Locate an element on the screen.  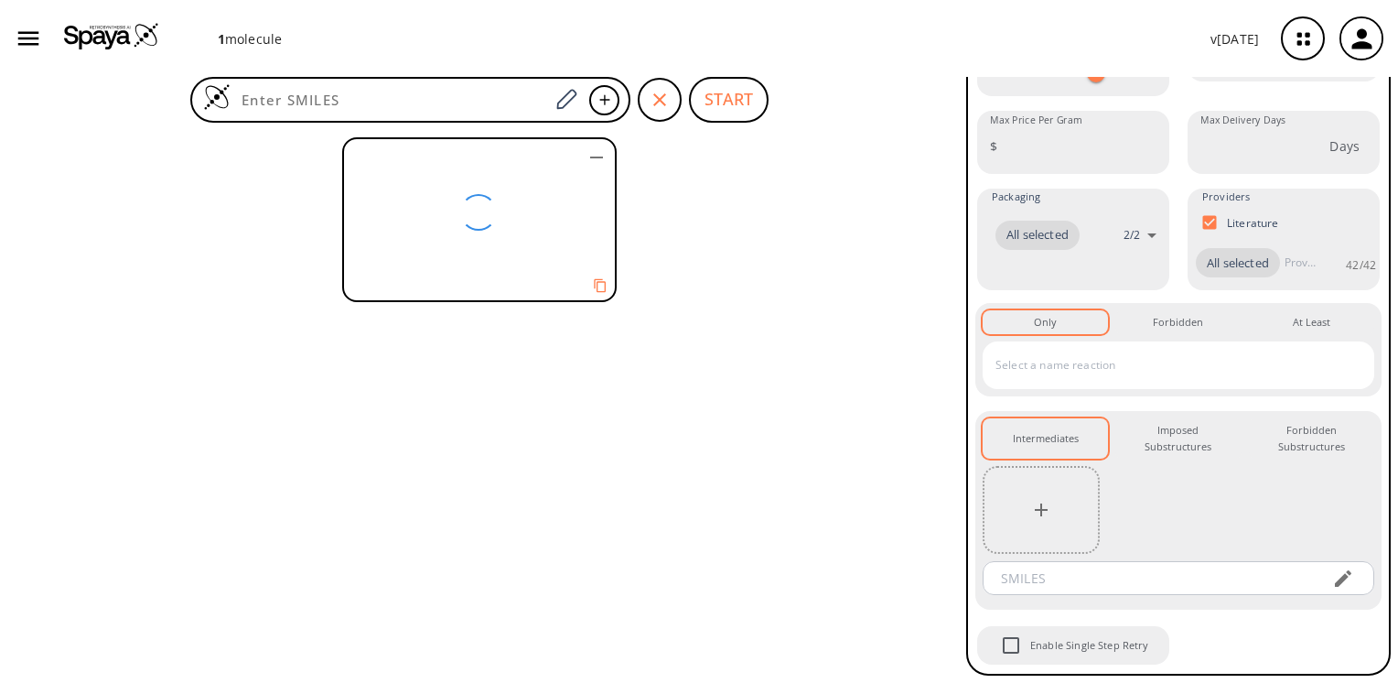
input: Select a name reaction is located at coordinates (1165, 365).